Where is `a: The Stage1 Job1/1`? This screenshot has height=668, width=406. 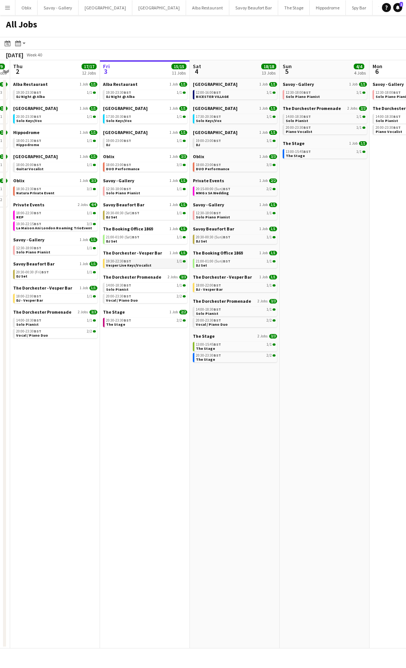
a: The Stage1 Job1/1 is located at coordinates (325, 143).